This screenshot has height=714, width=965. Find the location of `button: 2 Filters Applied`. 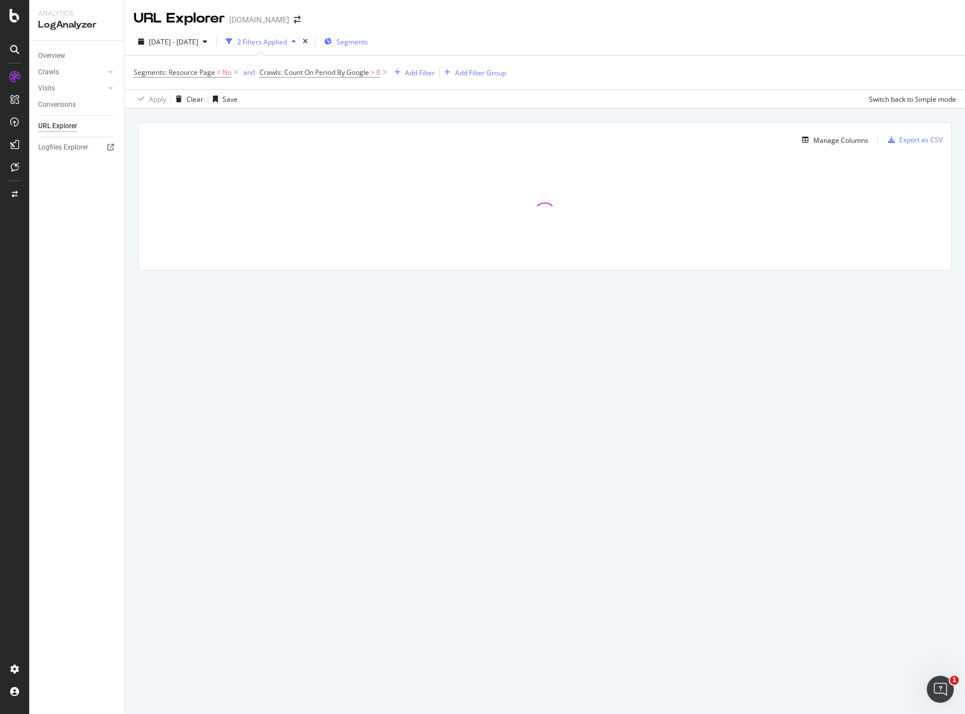

button: 2 Filters Applied is located at coordinates (261, 42).